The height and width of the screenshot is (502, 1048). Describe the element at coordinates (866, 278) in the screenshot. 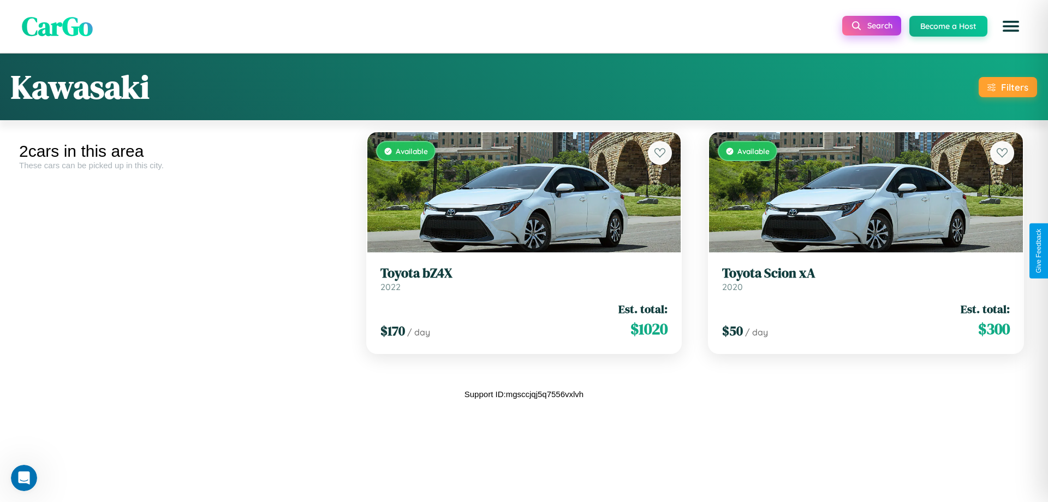

I see `a: Toyota Scion xA2020` at that location.